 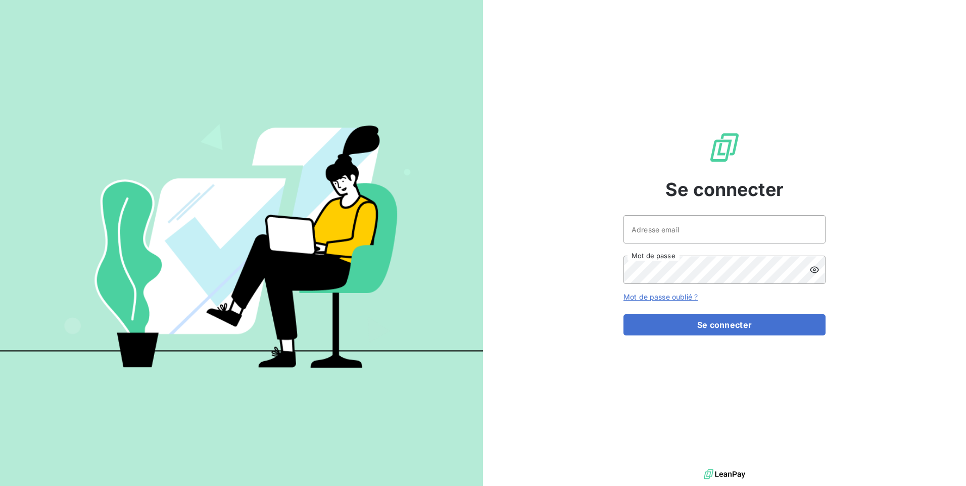 I want to click on img: Logo LeanPay, so click(x=725, y=148).